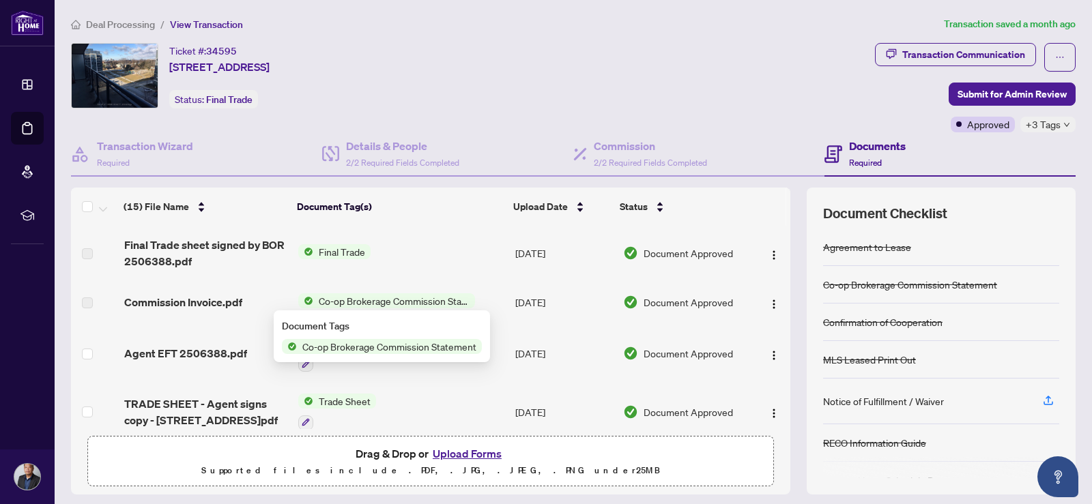  What do you see at coordinates (874, 443) in the screenshot?
I see `div: RECO Information Guide` at bounding box center [874, 443].